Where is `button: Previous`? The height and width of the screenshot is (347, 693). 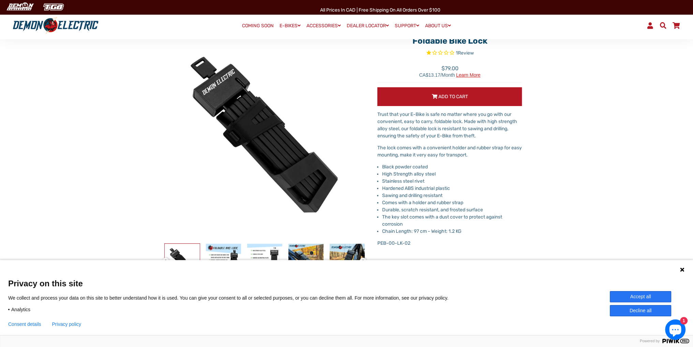 button: Previous is located at coordinates (164, 258).